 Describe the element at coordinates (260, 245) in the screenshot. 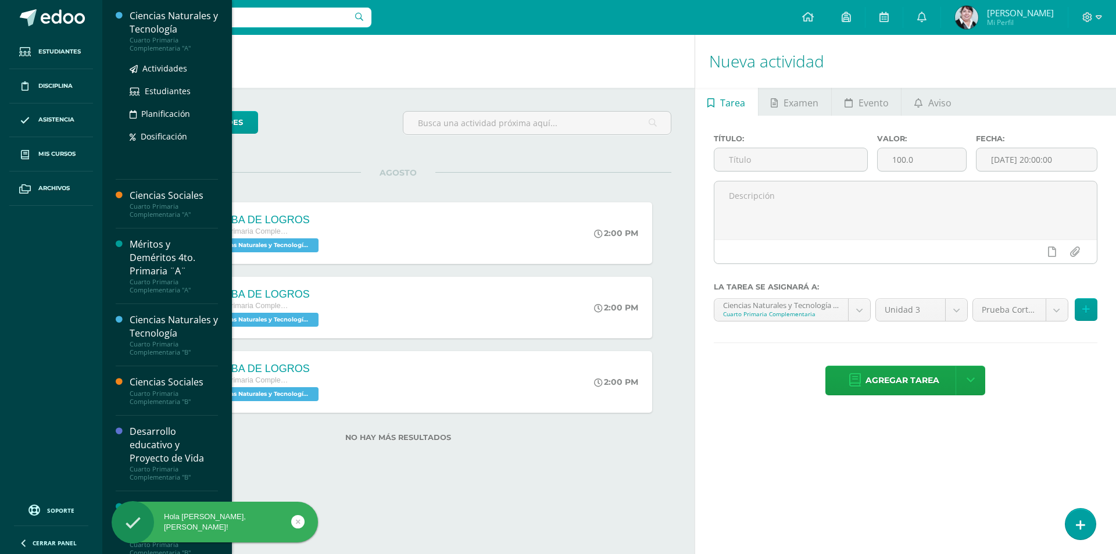

I see `span: Ciencias Naturales y Tecnología 'A'` at that location.